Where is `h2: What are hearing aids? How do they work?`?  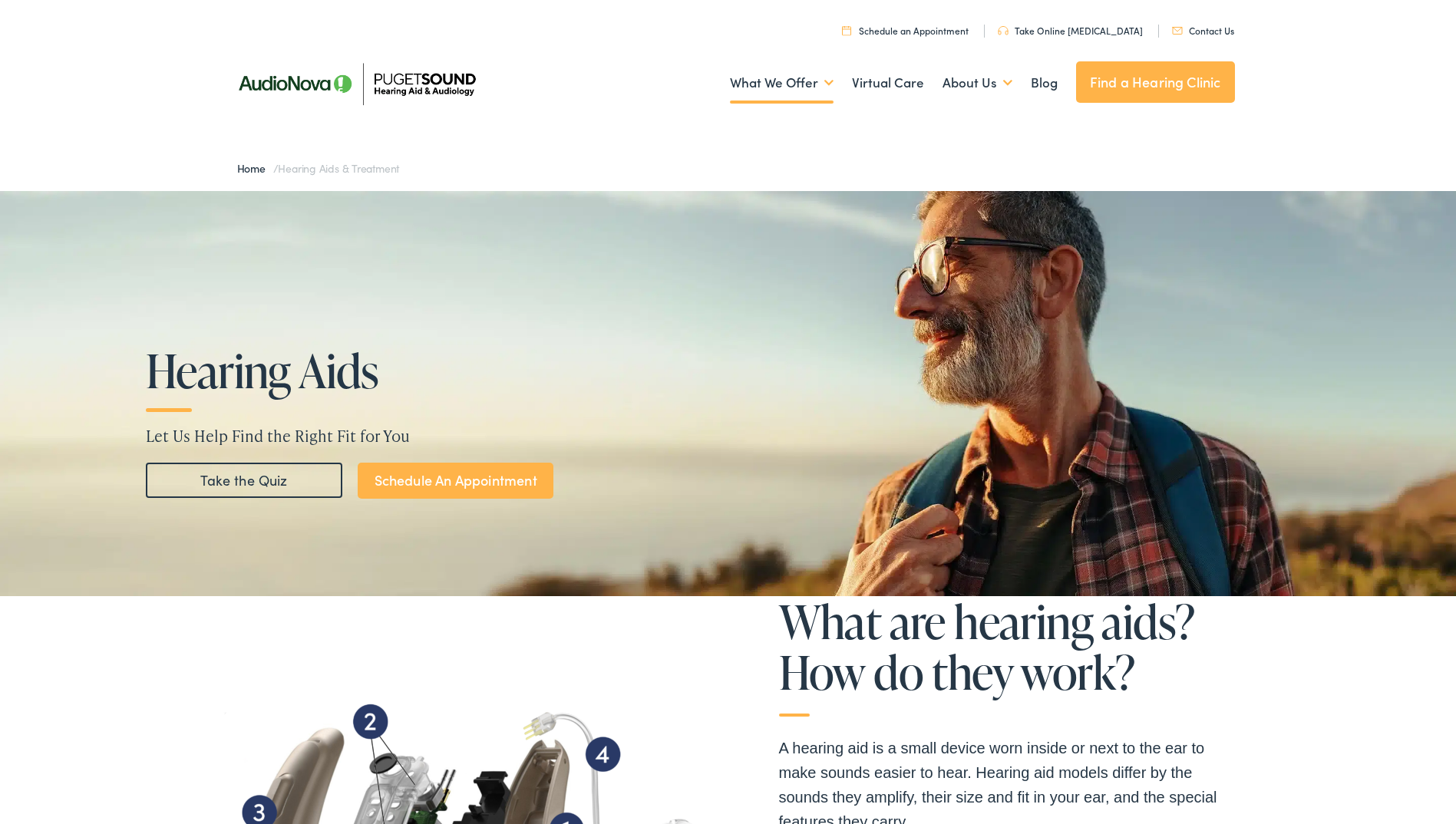 h2: What are hearing aids? How do they work? is located at coordinates (1007, 656).